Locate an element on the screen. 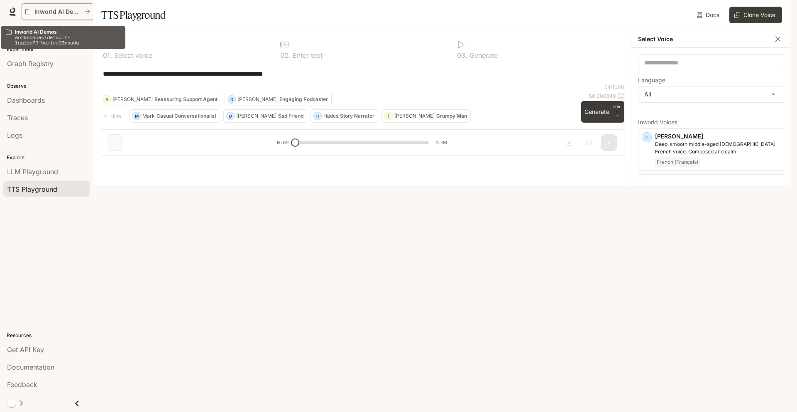 Image resolution: width=797 pixels, height=412 pixels. p: Inworld Voices is located at coordinates (711, 122).